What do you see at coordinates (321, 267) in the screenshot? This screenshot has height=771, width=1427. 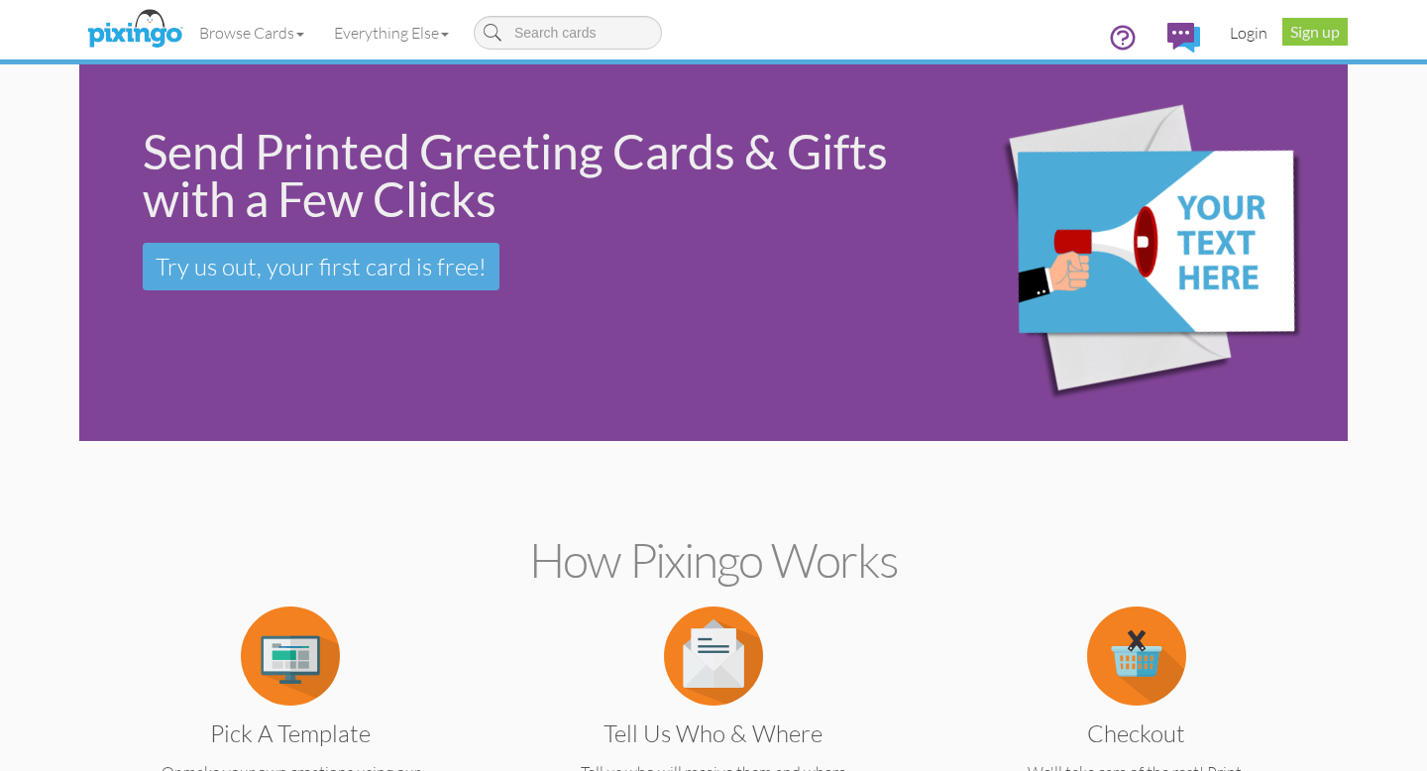 I see `a: Try us out, your first card is free!` at bounding box center [321, 267].